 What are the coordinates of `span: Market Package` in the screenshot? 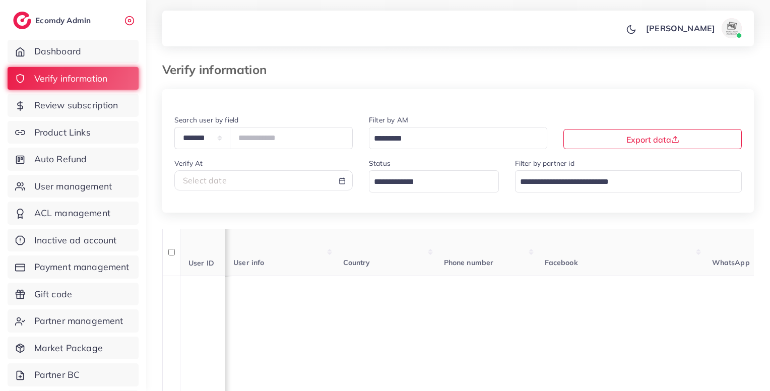 It's located at (69, 348).